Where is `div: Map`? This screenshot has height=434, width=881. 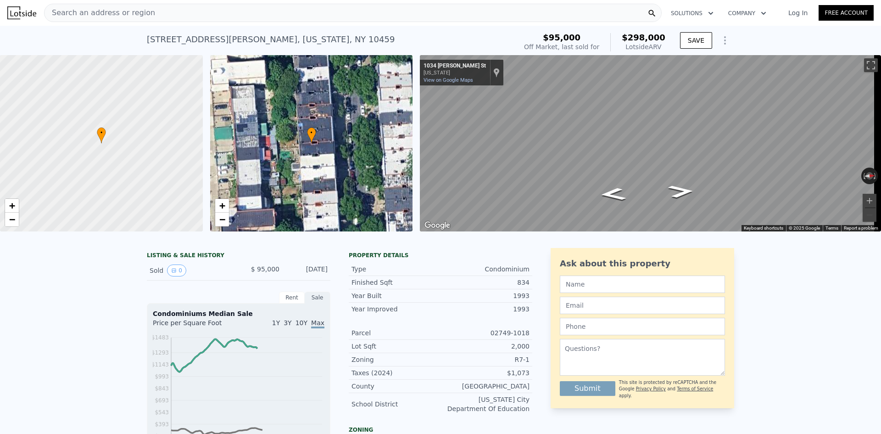 div: Map is located at coordinates (651, 143).